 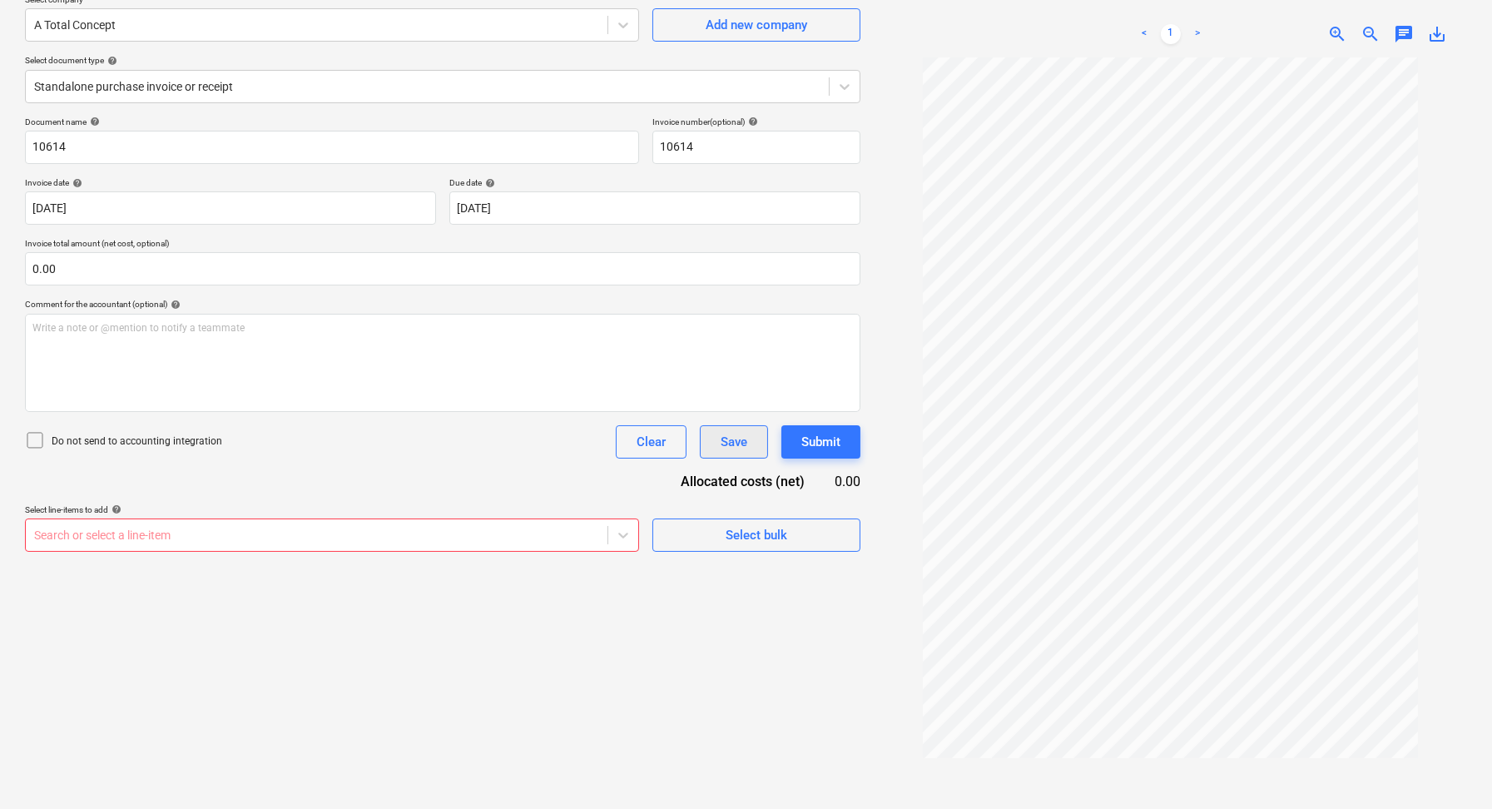 I want to click on div: Select bulk, so click(x=757, y=535).